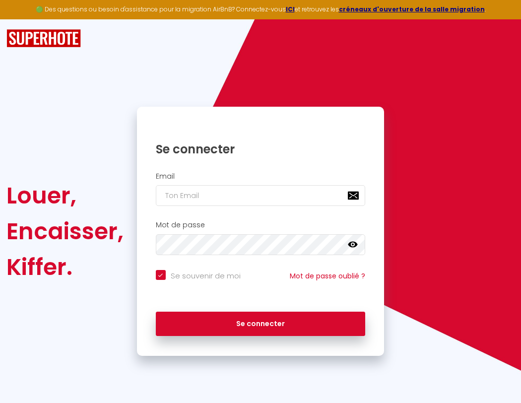  Describe the element at coordinates (260, 176) in the screenshot. I see `h2: Email` at that location.